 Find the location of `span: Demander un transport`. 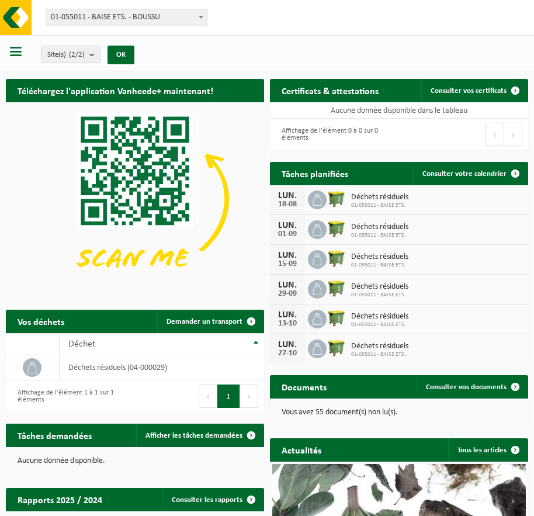

span: Demander un transport is located at coordinates (204, 321).